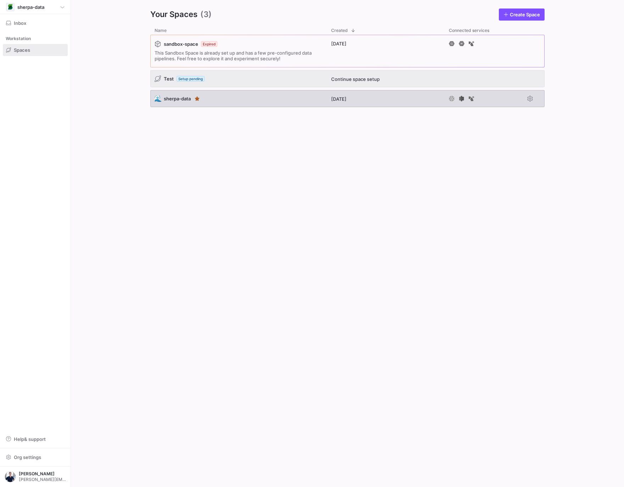 The image size is (624, 487). I want to click on span: Created, so click(339, 30).